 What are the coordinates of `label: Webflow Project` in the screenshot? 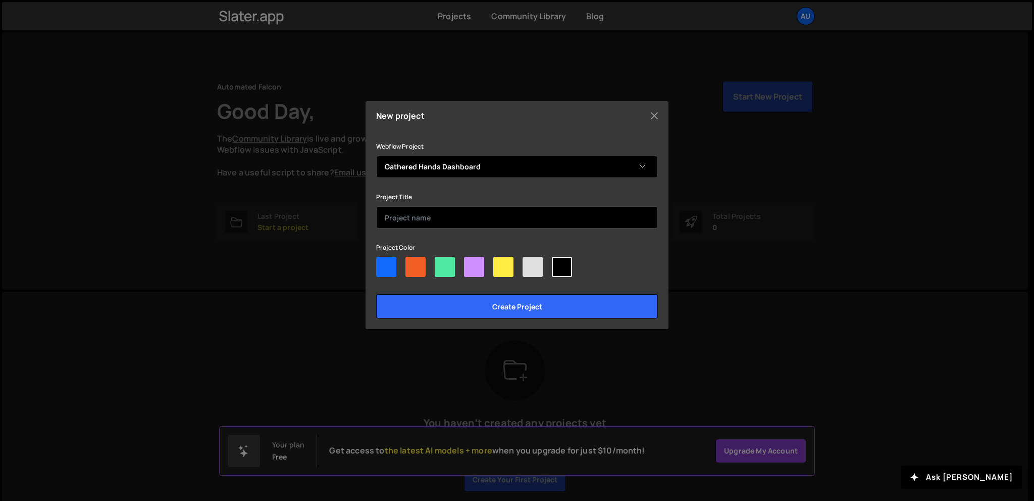 It's located at (400, 146).